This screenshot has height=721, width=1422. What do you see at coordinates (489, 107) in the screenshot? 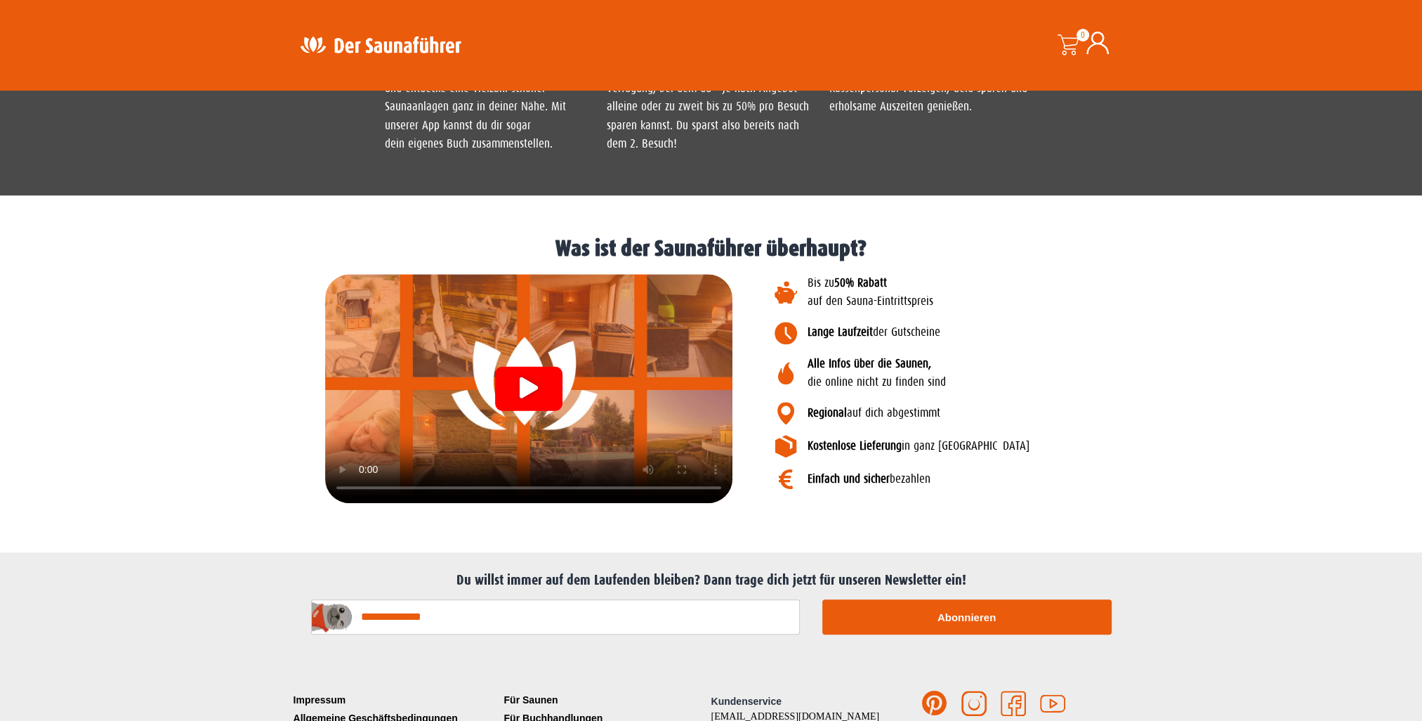
I see `p: Such dir dein passendes Buch aus und entdecke eine Vielzahl schöner Saunaanlagen ganz in deiner N...` at bounding box center [489, 107].